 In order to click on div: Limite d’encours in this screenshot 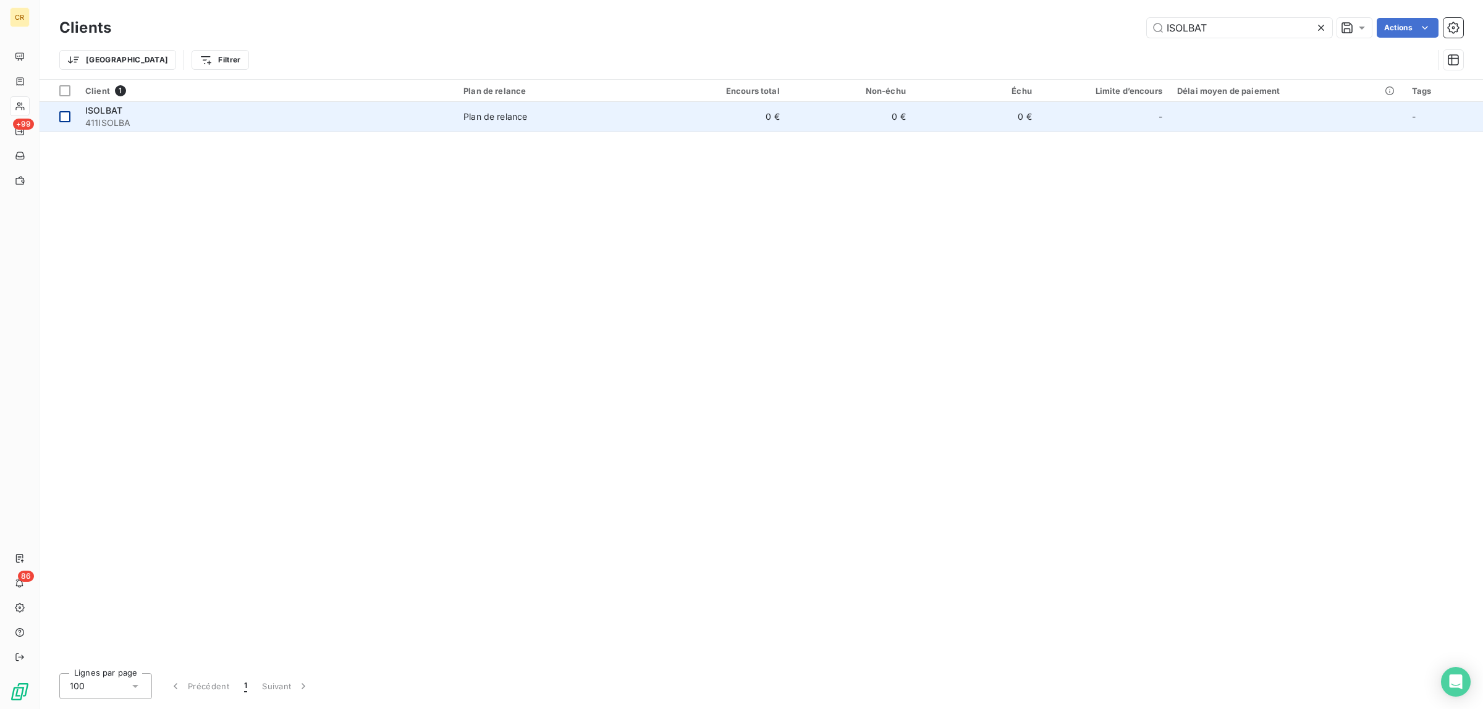, I will do `click(1104, 91)`.